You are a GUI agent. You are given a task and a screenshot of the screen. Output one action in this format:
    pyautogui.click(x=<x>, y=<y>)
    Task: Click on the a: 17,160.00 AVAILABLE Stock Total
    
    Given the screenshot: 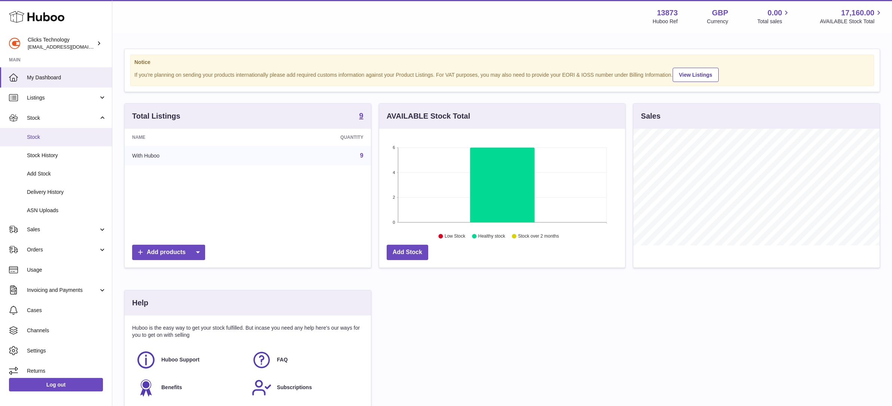 What is the action you would take?
    pyautogui.click(x=851, y=16)
    